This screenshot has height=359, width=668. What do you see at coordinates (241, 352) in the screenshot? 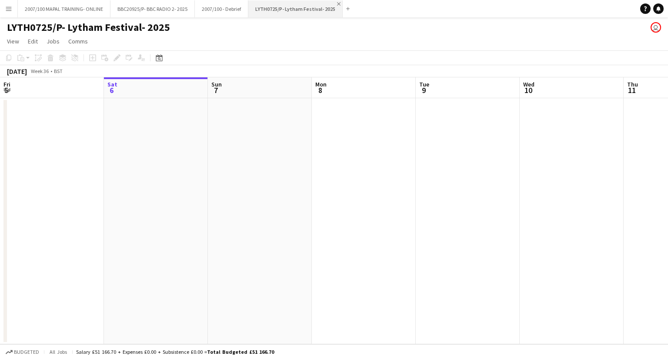
I see `span: Total Budgeted £51 166.70` at bounding box center [241, 352].